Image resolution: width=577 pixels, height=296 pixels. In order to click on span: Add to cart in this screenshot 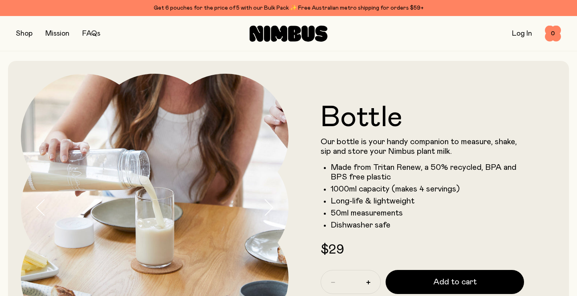, I will do `click(455, 282)`.